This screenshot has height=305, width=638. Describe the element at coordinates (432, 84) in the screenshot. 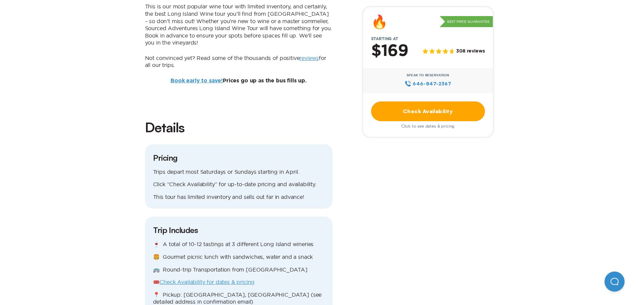

I see `span: 646‍-847‍-2367` at that location.